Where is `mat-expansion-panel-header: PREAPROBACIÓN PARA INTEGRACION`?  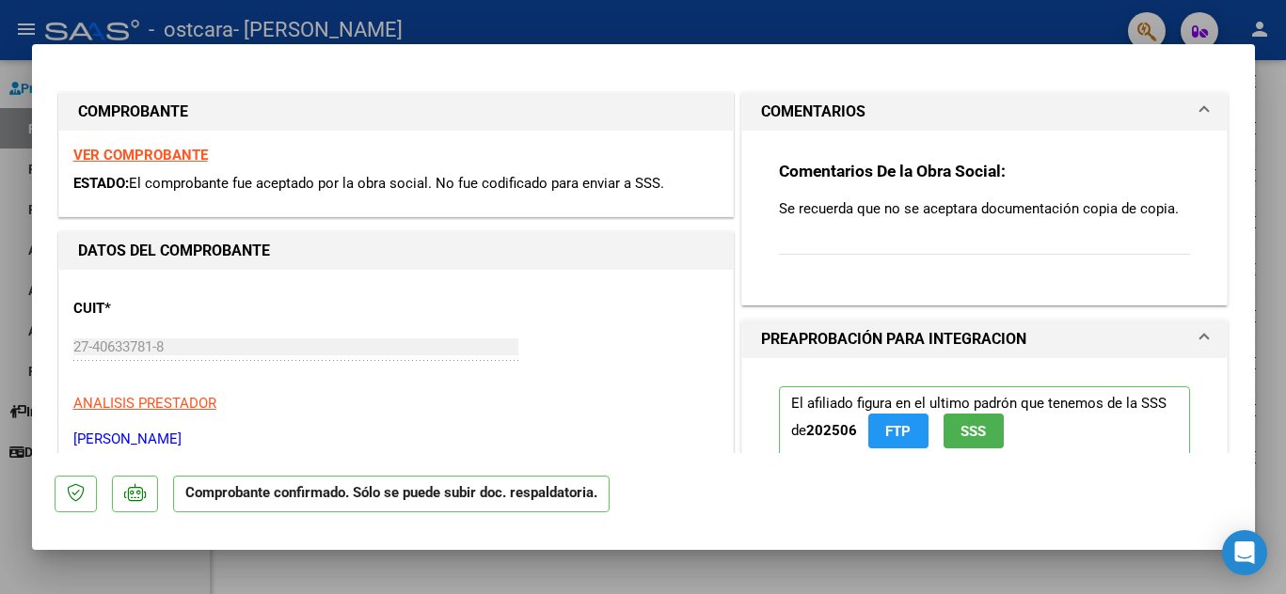
mat-expansion-panel-header: PREAPROBACIÓN PARA INTEGRACION is located at coordinates (985, 339).